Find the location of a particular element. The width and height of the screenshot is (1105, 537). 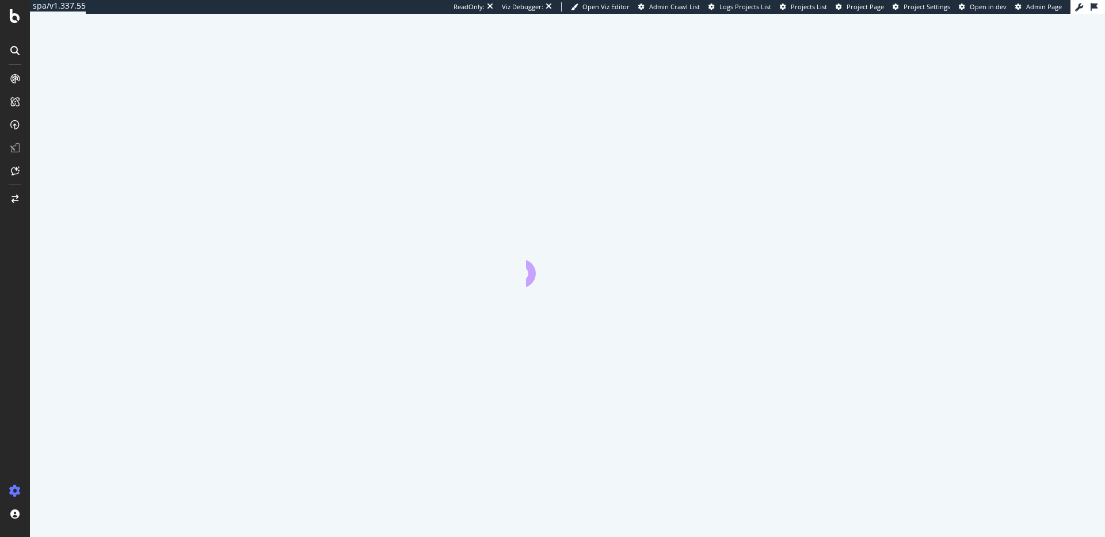

span: Admin Page is located at coordinates (1044, 6).